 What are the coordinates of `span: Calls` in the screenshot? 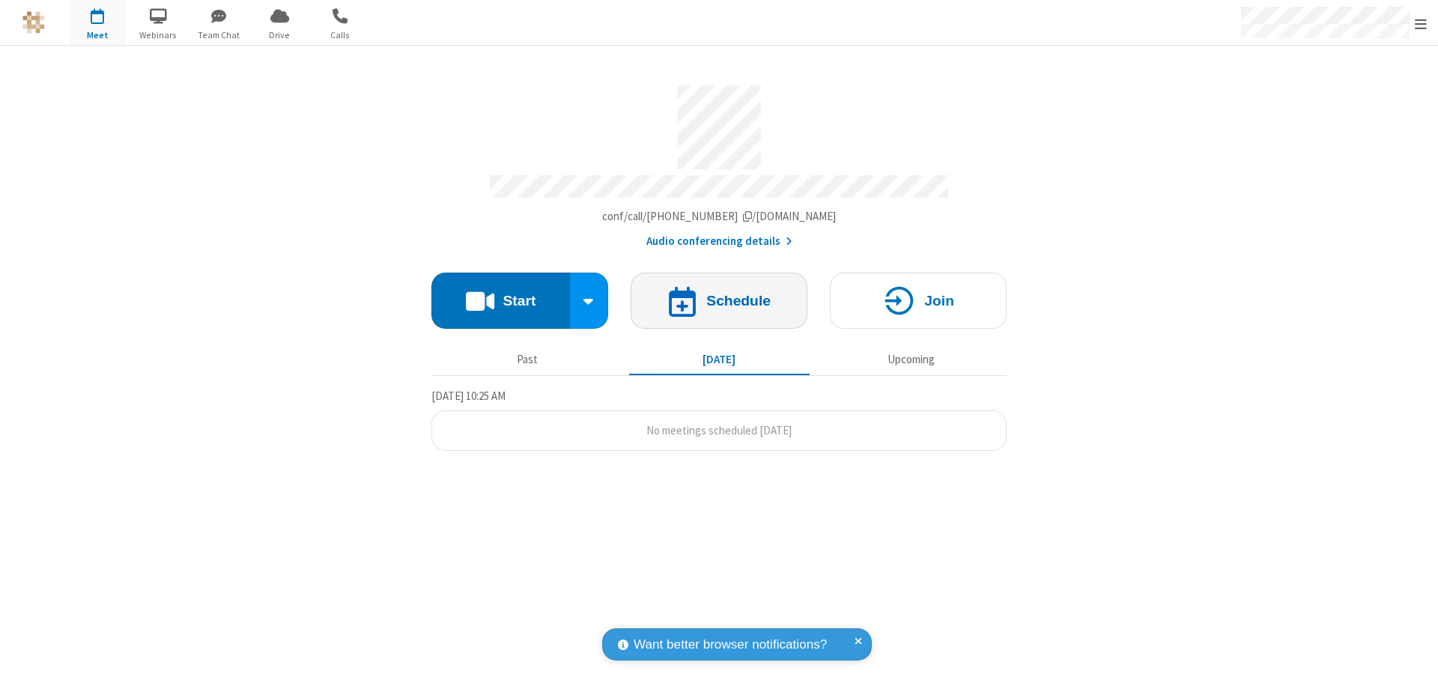 It's located at (340, 35).